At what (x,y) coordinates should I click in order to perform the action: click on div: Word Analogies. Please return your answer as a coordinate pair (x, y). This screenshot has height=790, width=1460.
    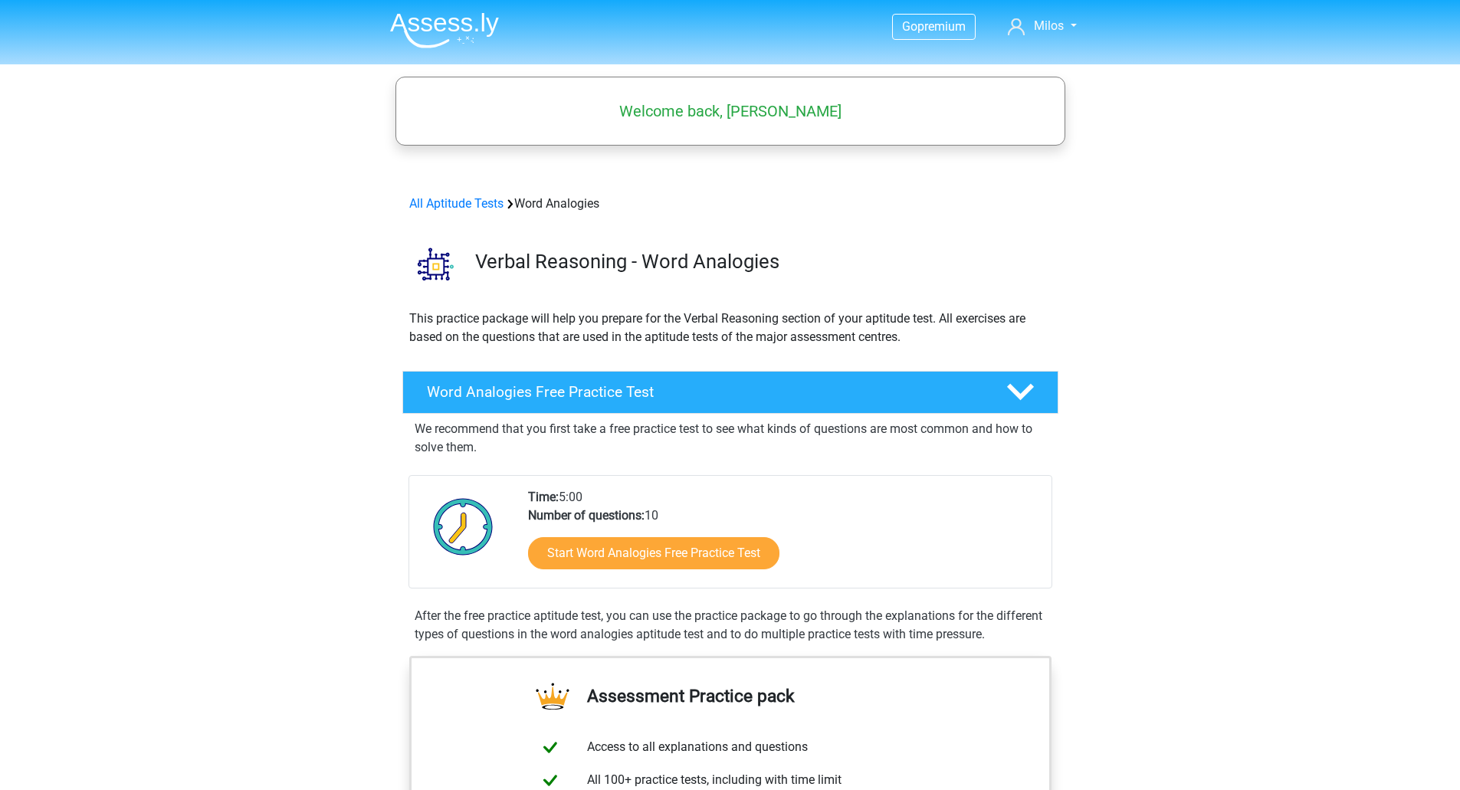
    Looking at the image, I should click on (730, 204).